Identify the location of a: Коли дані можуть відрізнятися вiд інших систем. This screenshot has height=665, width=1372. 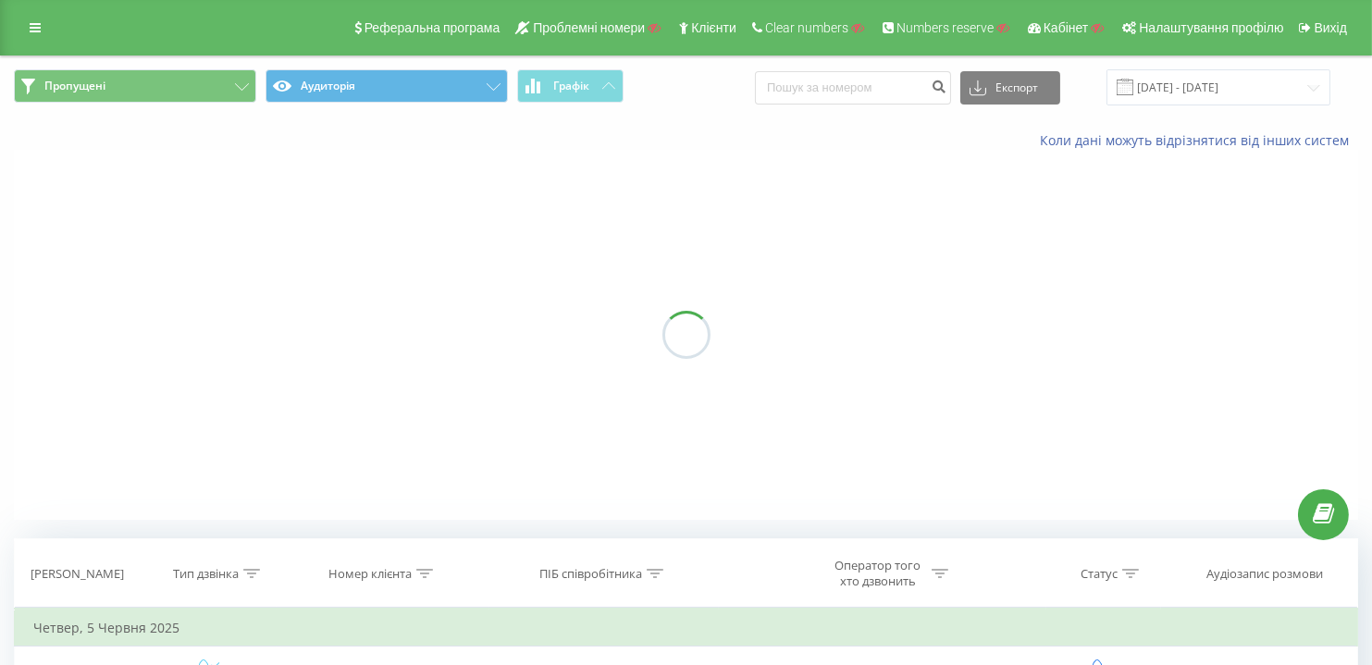
(1199, 140).